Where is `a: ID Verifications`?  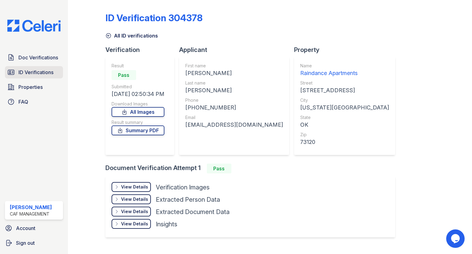 a: ID Verifications is located at coordinates (34, 72).